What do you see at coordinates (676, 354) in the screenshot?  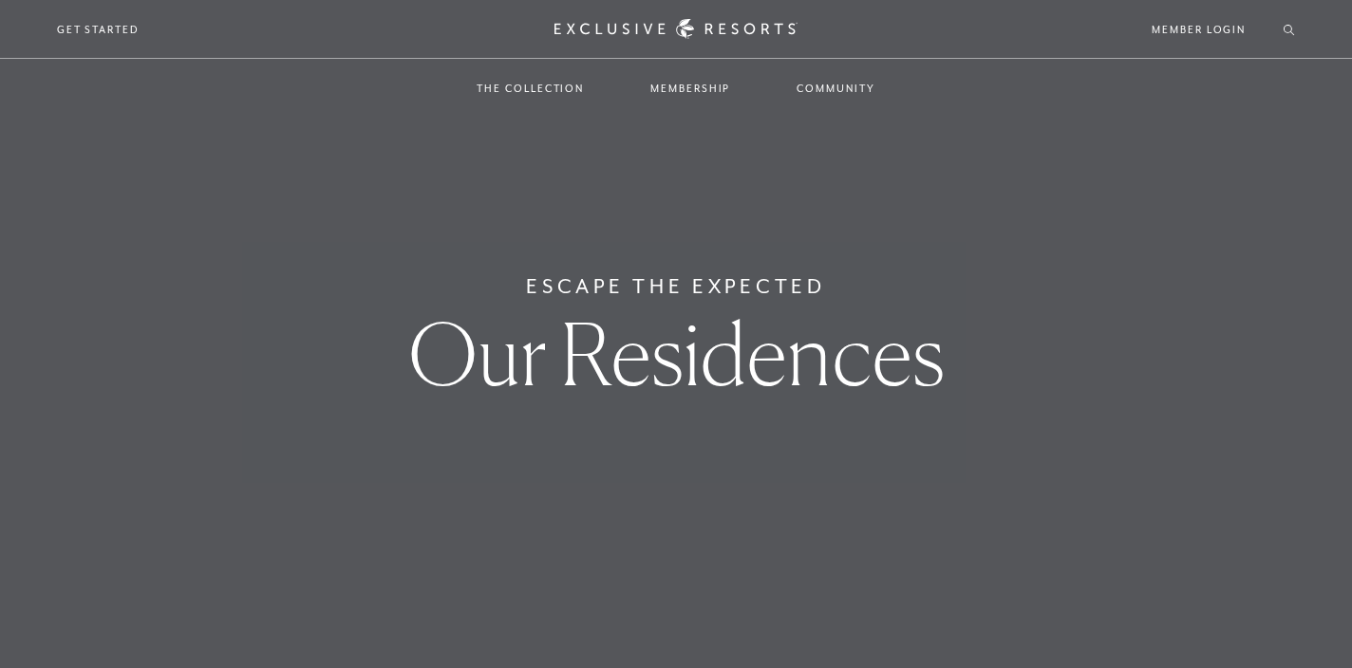 I see `h1: Our Residences` at bounding box center [676, 354].